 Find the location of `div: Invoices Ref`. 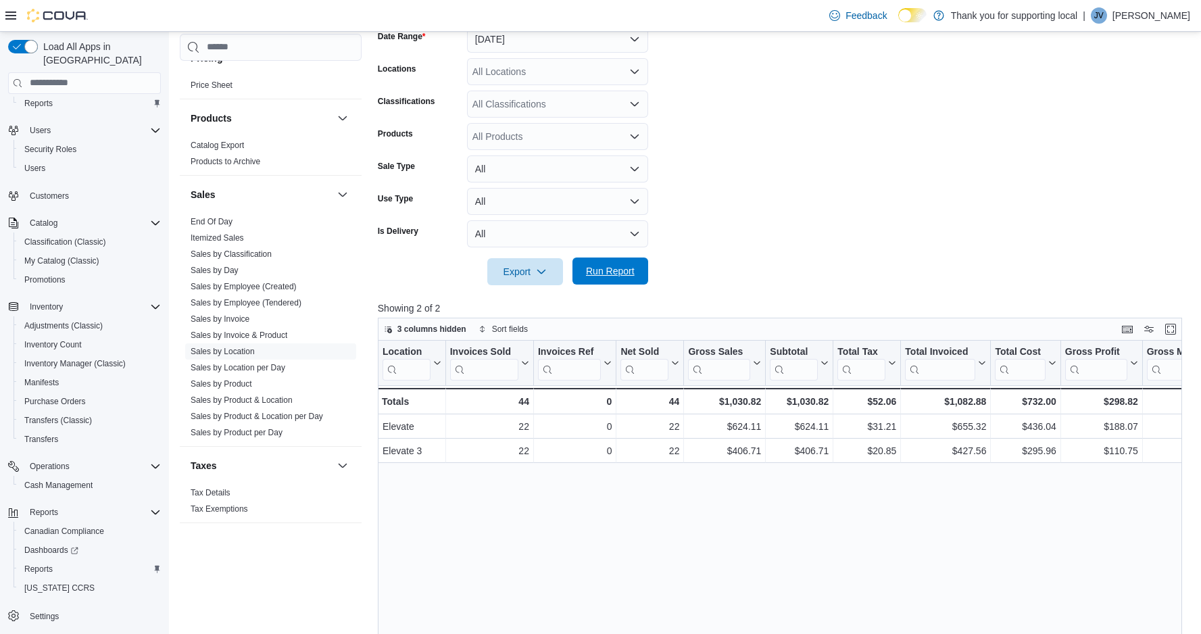

div: Invoices Ref is located at coordinates (569, 352).